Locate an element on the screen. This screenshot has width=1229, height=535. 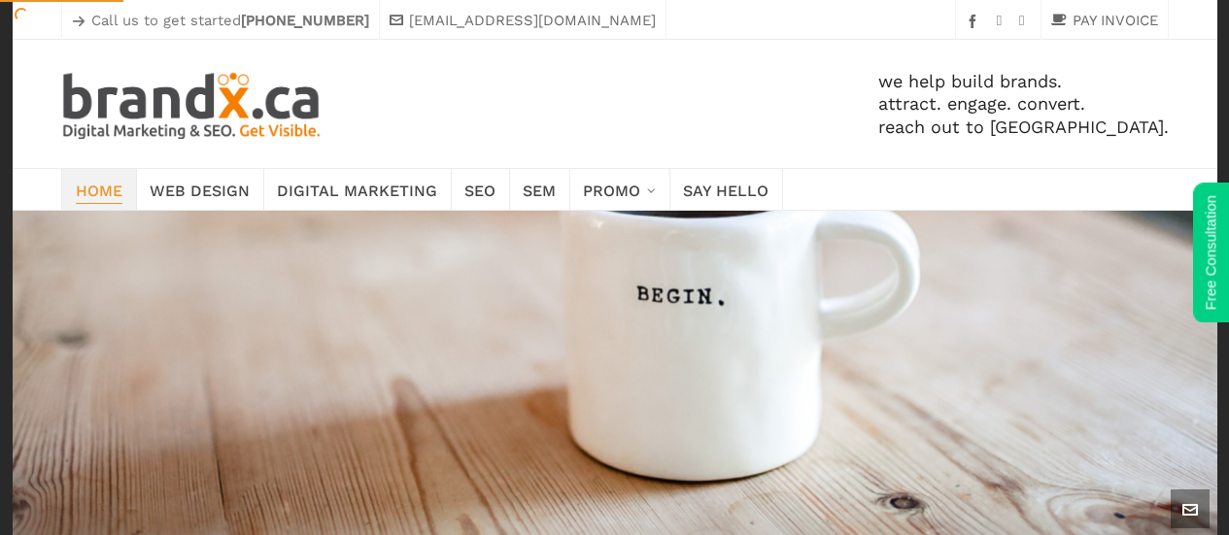
span: Home is located at coordinates (99, 189).